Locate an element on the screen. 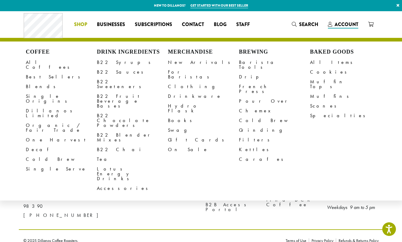 This screenshot has height=242, width=402. a: On Sale is located at coordinates (203, 150).